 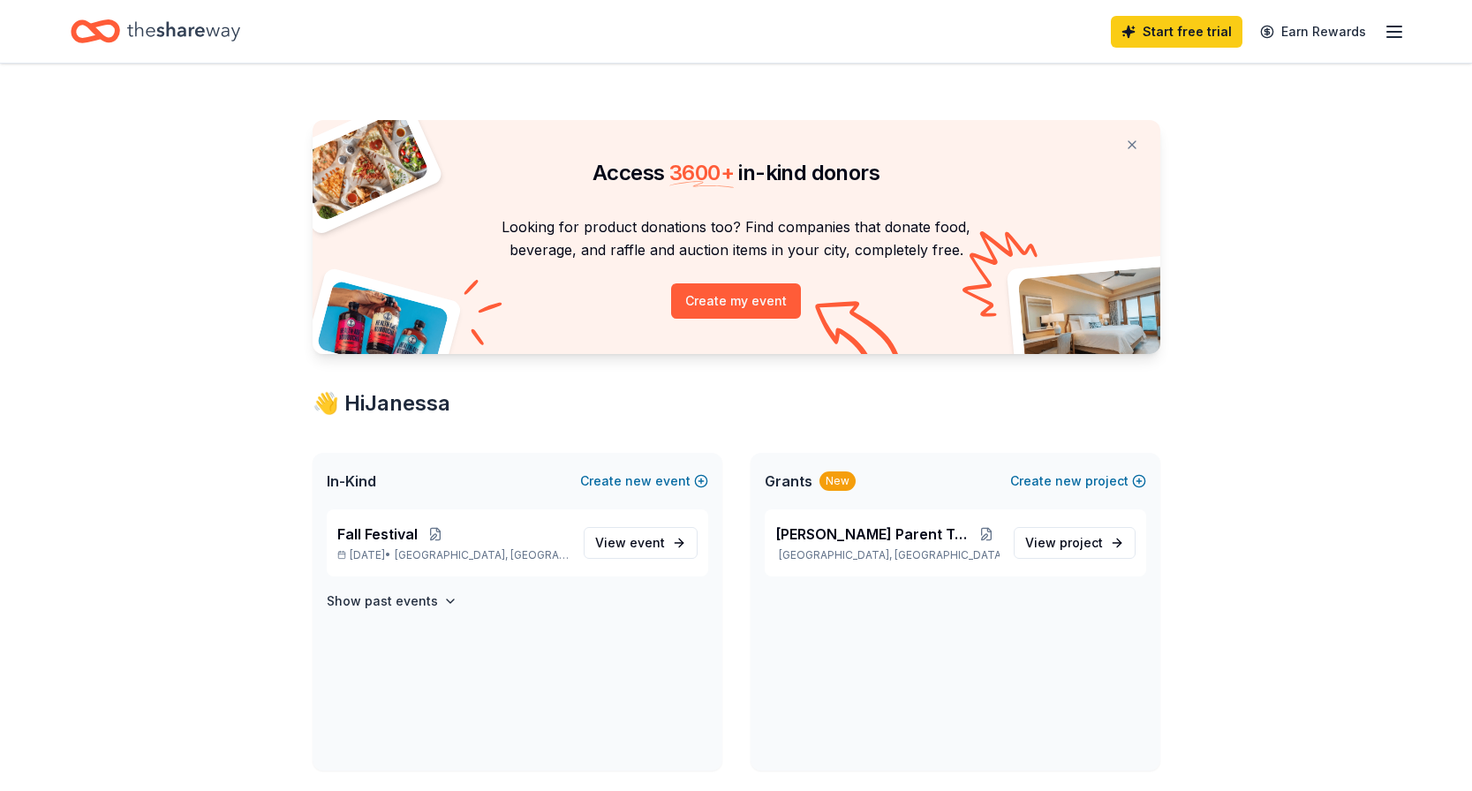 What do you see at coordinates (701, 172) in the screenshot?
I see `span: 3600 +` at bounding box center [701, 172].